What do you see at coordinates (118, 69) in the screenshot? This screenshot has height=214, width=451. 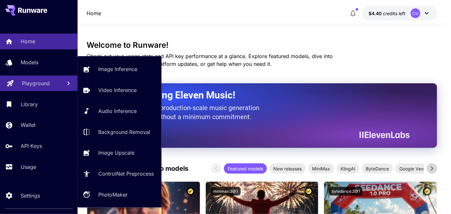 I see `p: Image Inference` at bounding box center [118, 69].